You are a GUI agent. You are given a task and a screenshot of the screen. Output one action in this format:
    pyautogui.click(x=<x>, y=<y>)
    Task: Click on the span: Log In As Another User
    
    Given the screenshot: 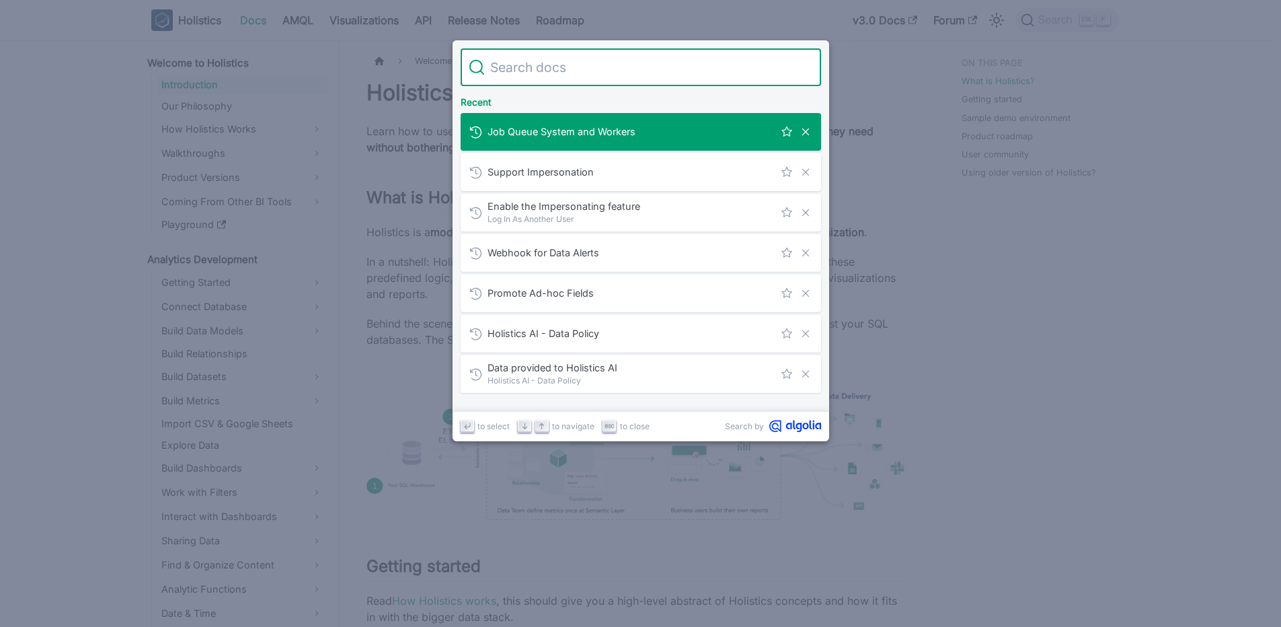 What is the action you would take?
    pyautogui.click(x=631, y=219)
    